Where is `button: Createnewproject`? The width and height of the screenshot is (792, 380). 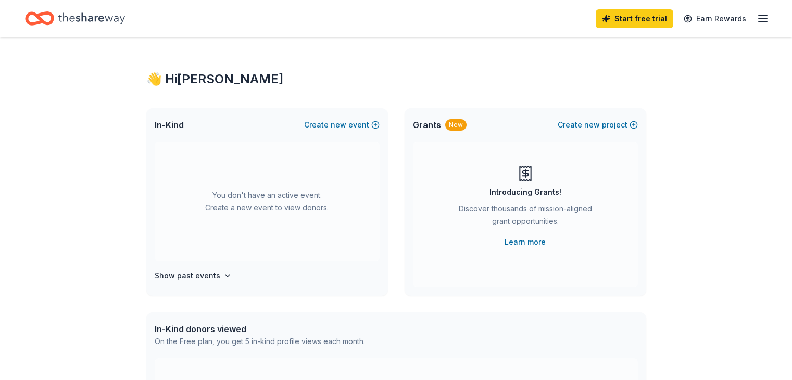
button: Createnewproject is located at coordinates (598, 125).